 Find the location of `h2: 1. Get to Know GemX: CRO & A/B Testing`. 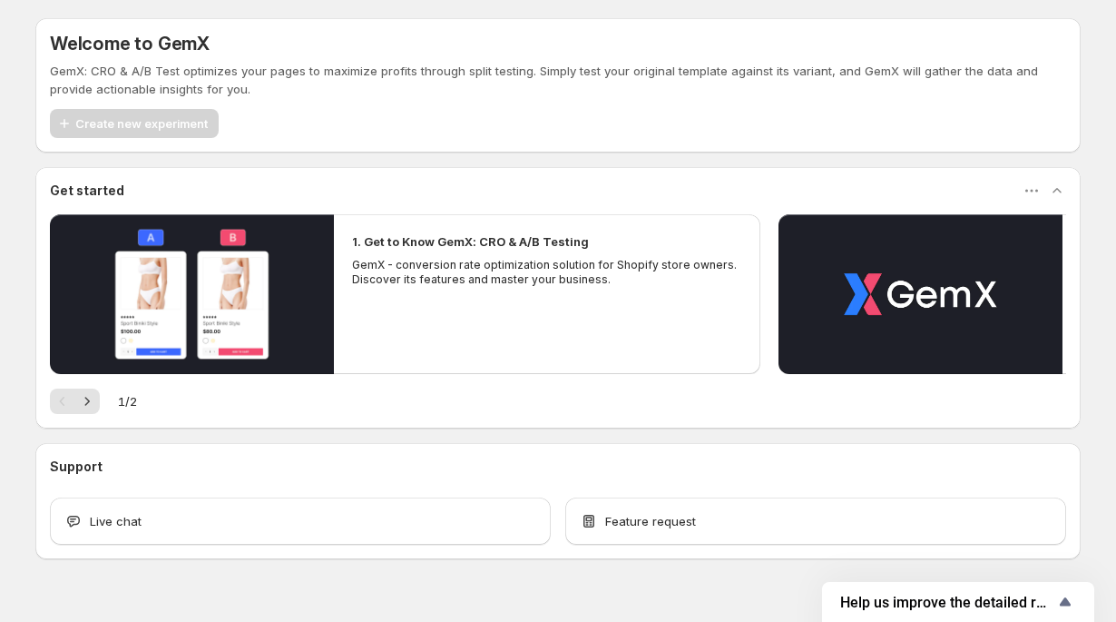

h2: 1. Get to Know GemX: CRO & A/B Testing is located at coordinates (470, 241).